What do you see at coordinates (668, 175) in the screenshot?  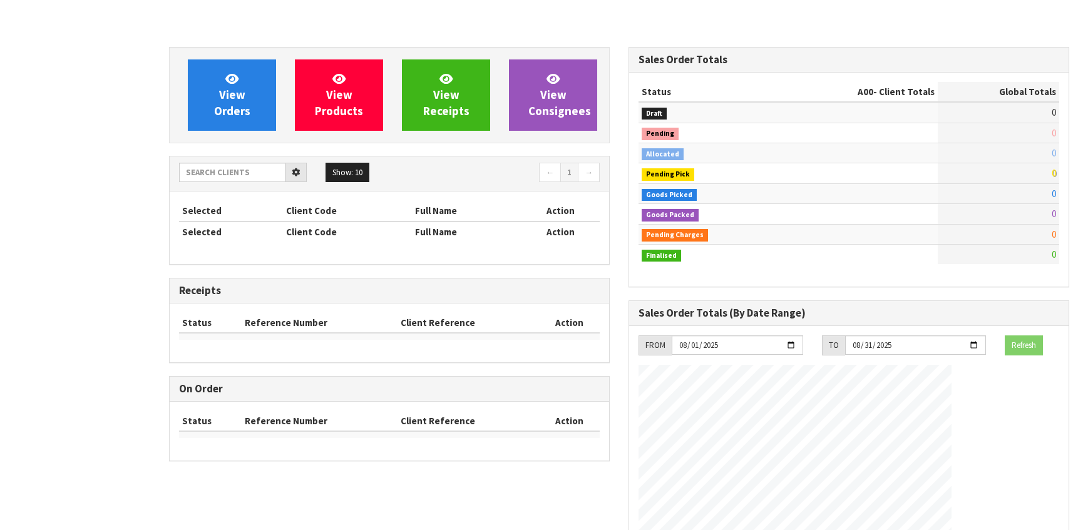 I see `span: Pending Pick` at bounding box center [668, 175].